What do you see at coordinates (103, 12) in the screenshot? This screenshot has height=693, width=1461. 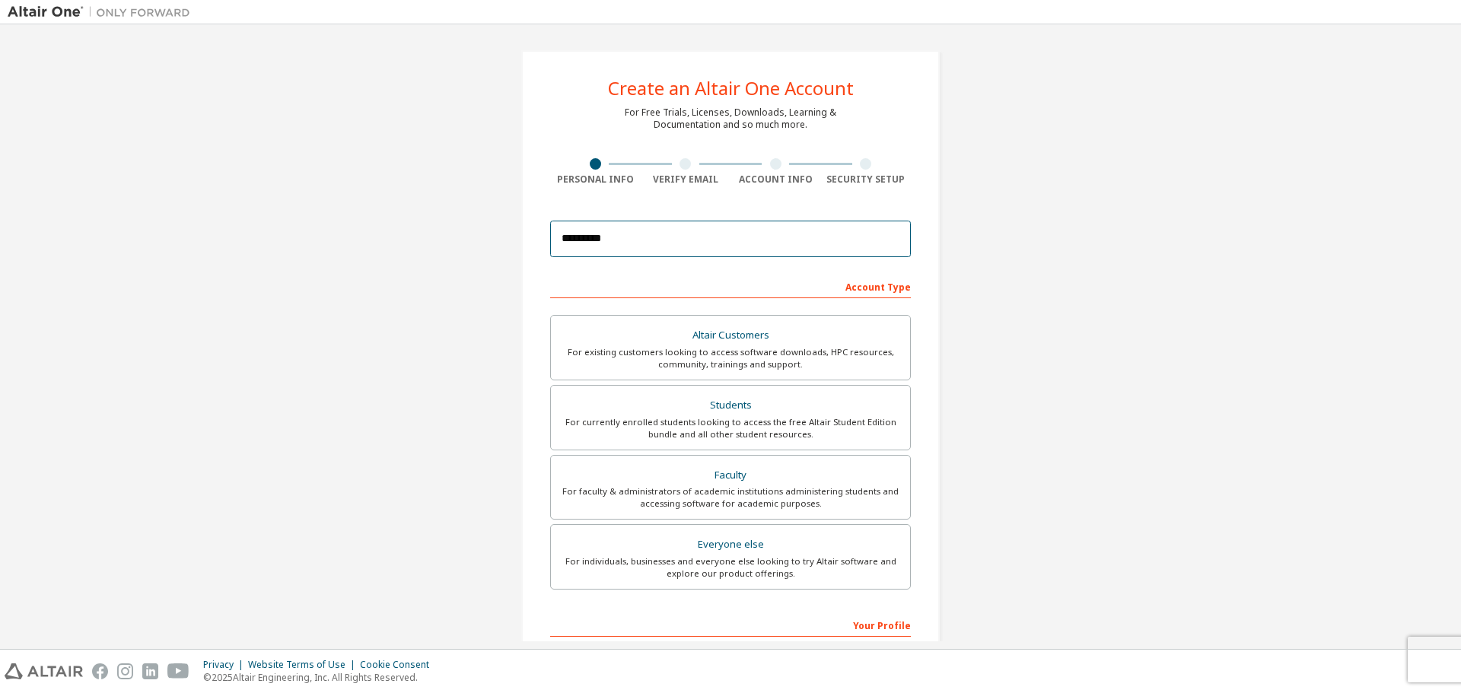 I see `img: Altair One` at bounding box center [103, 12].